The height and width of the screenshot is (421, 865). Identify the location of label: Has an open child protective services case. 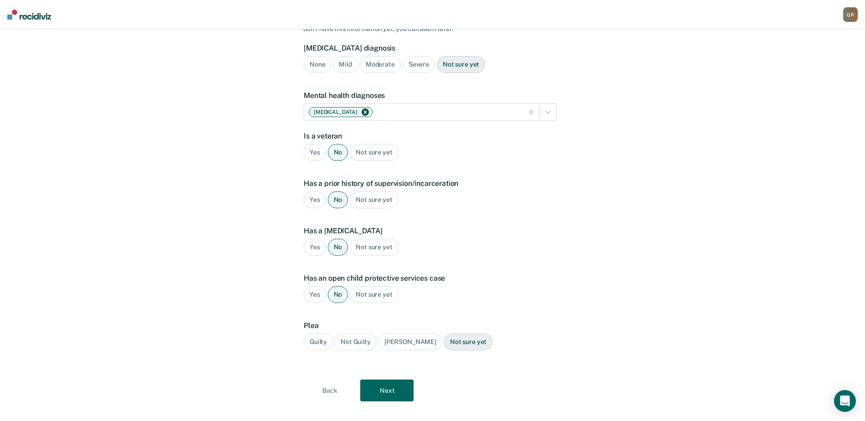
(430, 278).